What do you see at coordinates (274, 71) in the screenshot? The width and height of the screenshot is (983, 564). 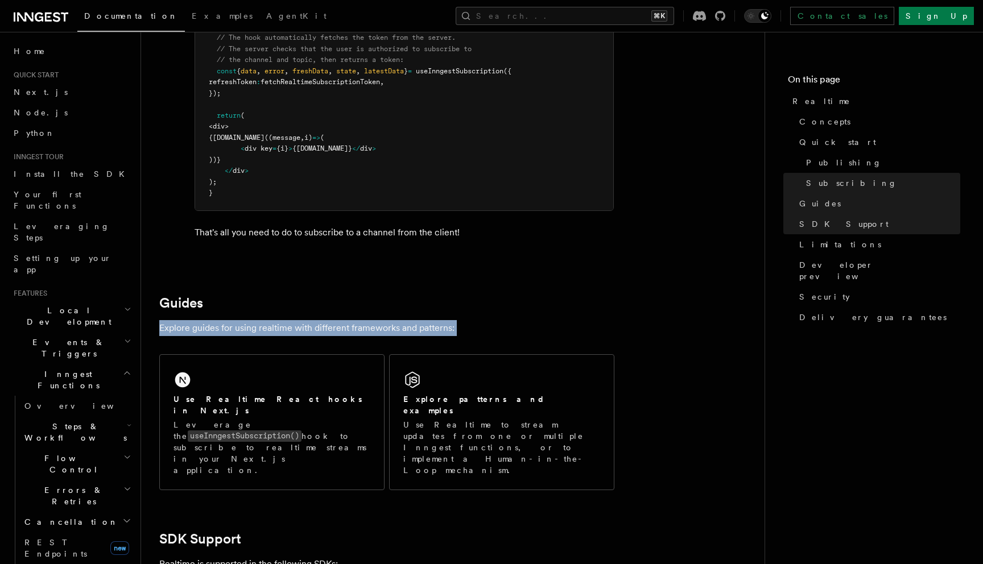 I see `span: error` at bounding box center [274, 71].